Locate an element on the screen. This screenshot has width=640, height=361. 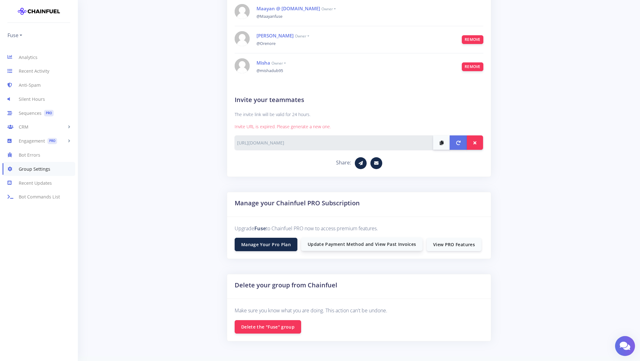
a: Update Payment Method and View Past Invoices is located at coordinates (361, 244).